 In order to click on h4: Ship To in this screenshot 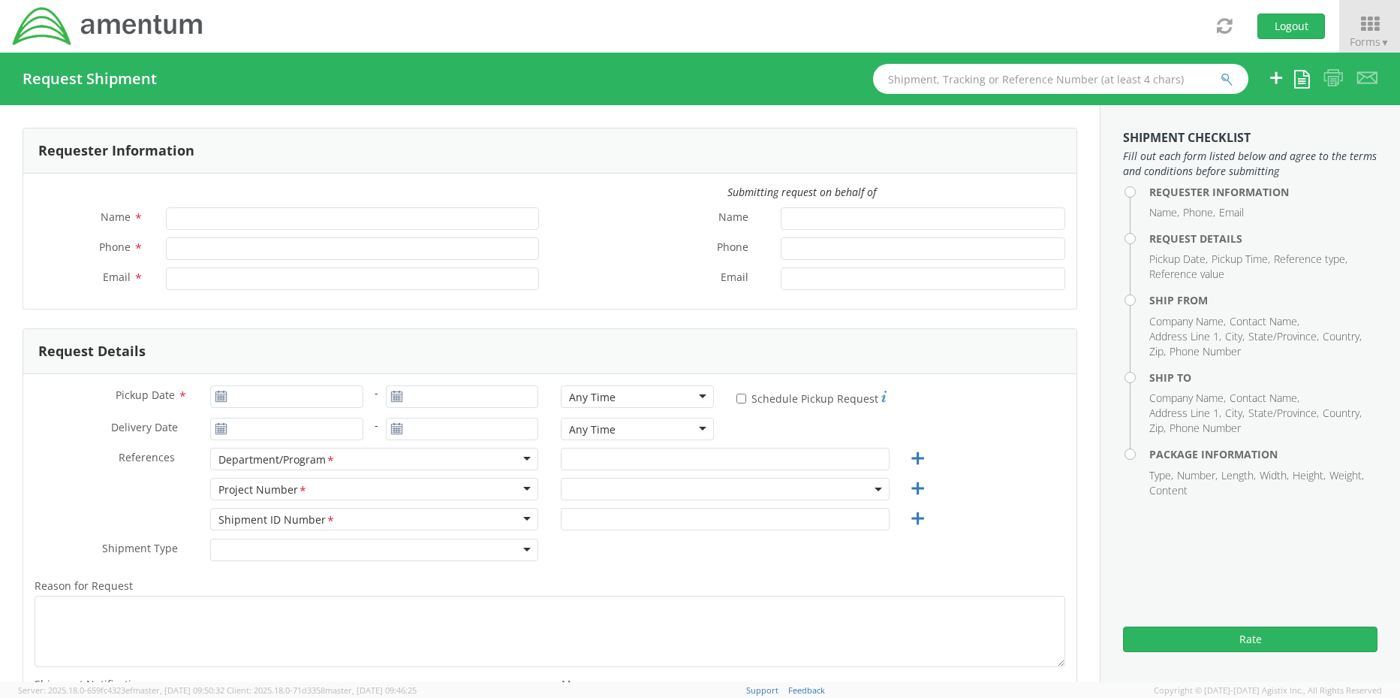, I will do `click(1264, 377)`.